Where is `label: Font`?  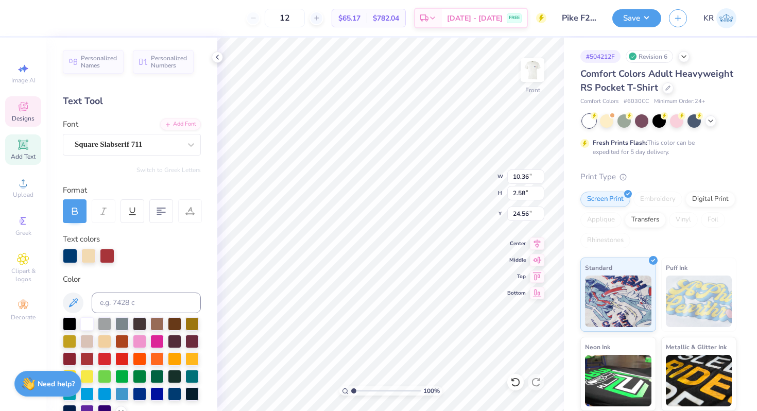 label: Font is located at coordinates (71, 124).